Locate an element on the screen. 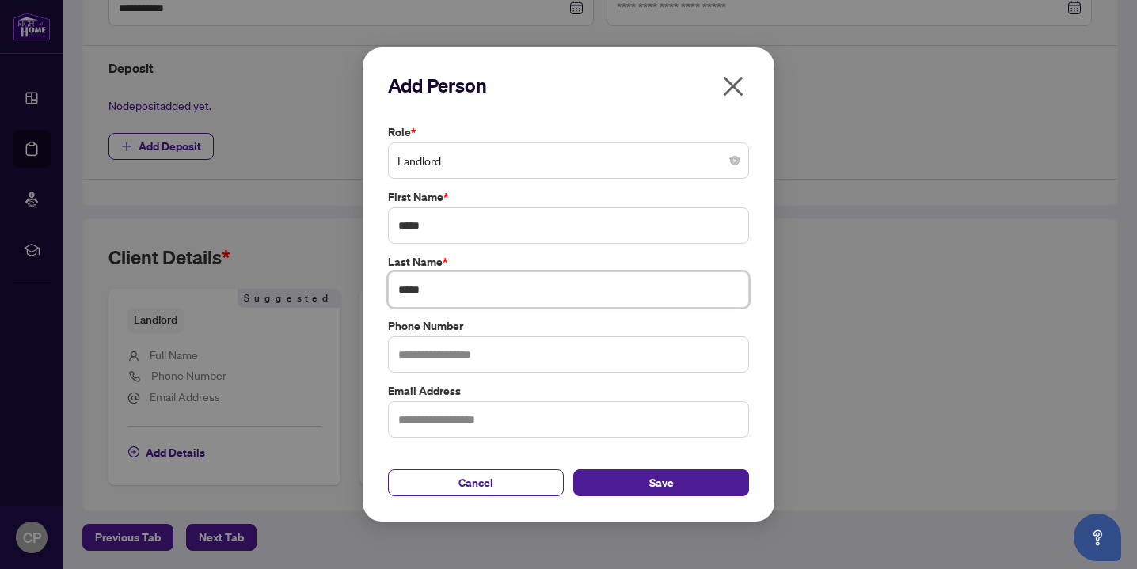 The width and height of the screenshot is (1137, 569). button: Save is located at coordinates (661, 483).